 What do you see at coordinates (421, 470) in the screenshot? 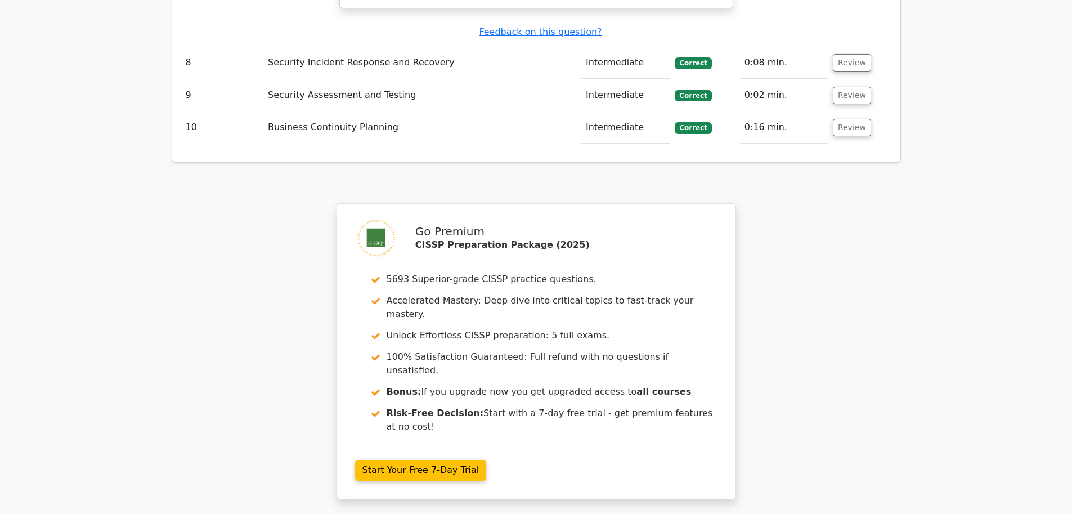
I see `a: Start Your Free 7-Day Trial` at bounding box center [421, 470].